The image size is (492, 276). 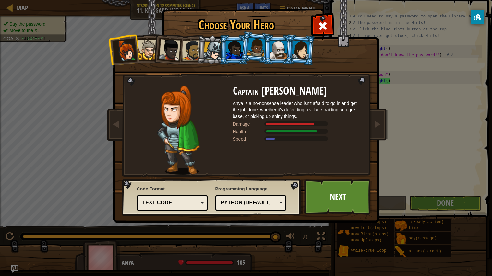 I want to click on div: Speed, so click(x=249, y=139).